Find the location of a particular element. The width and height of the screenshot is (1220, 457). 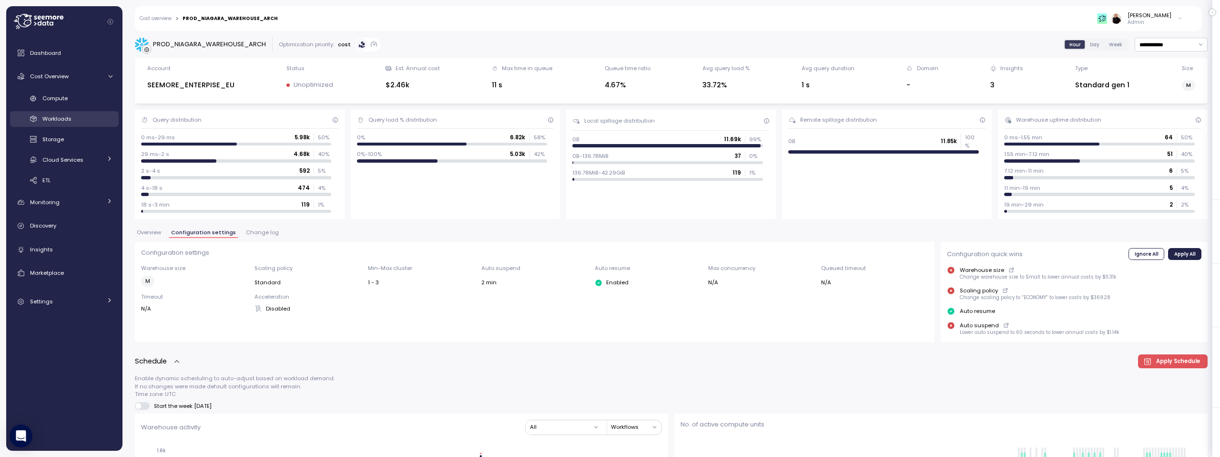

div: Insights is located at coordinates (1012, 68).